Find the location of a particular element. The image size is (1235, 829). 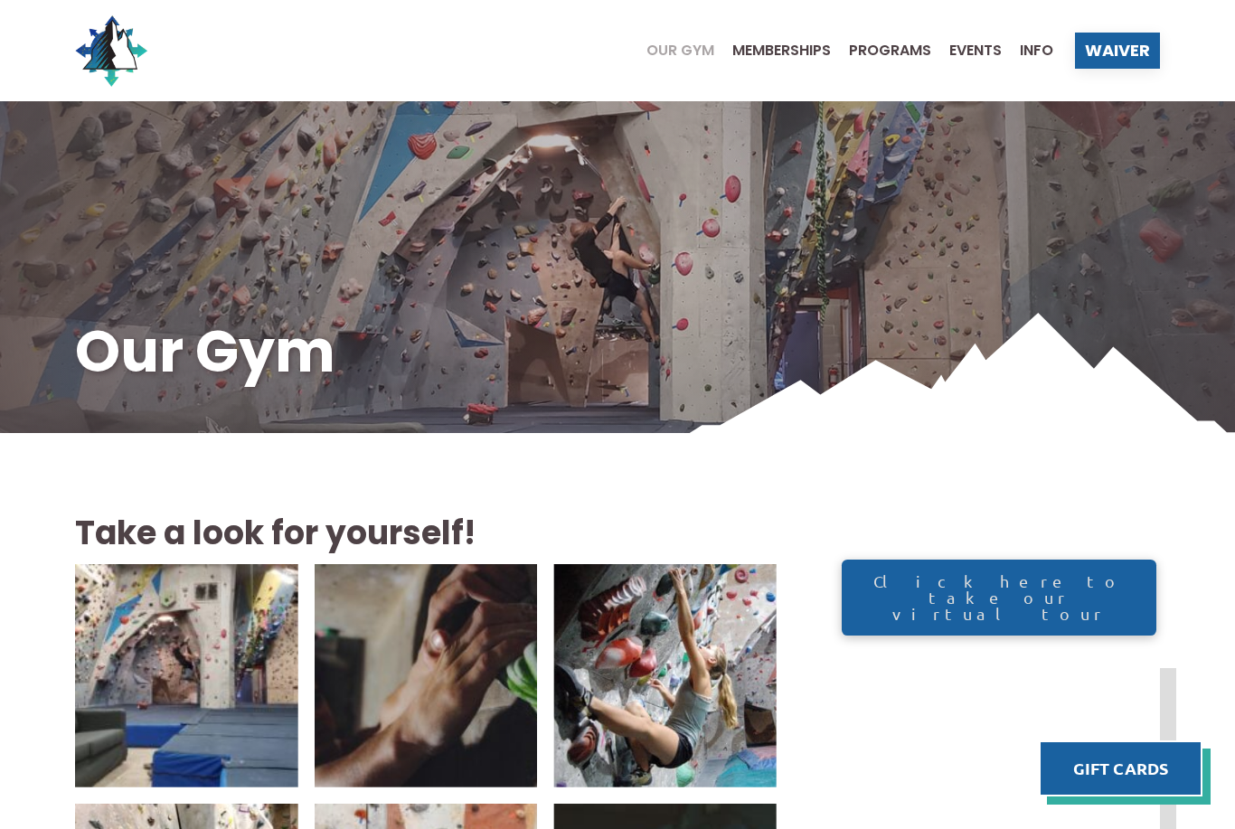

span: Info is located at coordinates (1036, 51).